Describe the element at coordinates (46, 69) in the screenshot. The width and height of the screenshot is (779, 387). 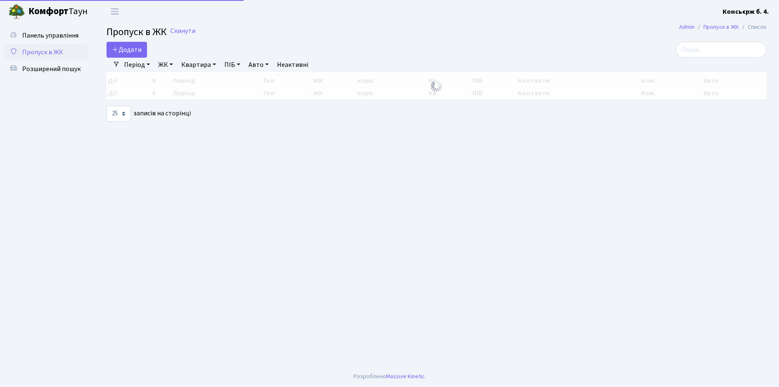
I see `a: Розширений пошук` at that location.